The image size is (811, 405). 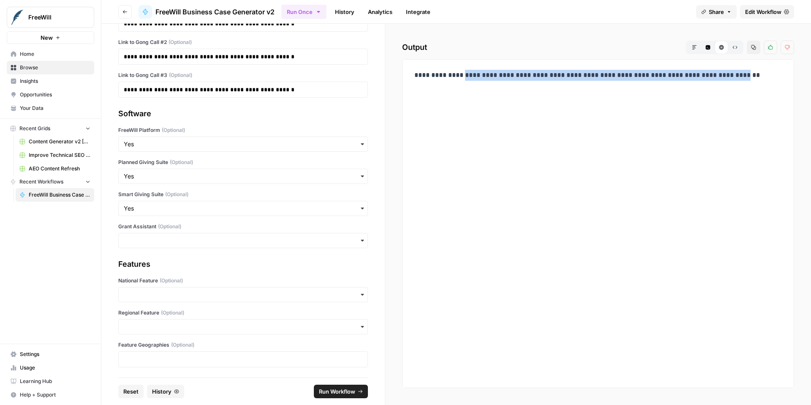 I want to click on a: Learning Hub, so click(x=50, y=381).